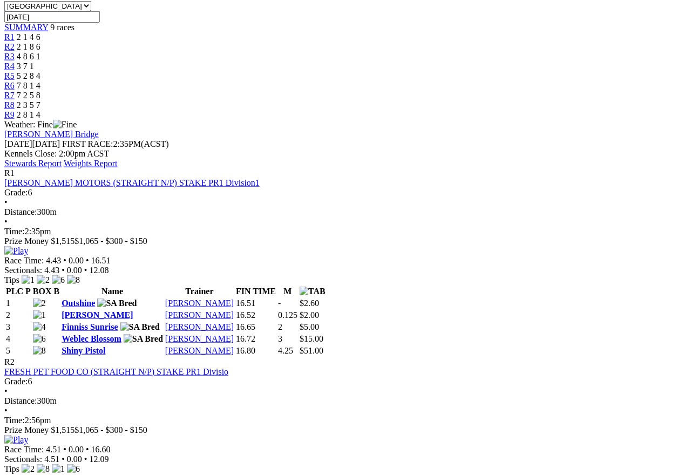 Image resolution: width=691 pixels, height=475 pixels. Describe the element at coordinates (116, 371) in the screenshot. I see `a: FRESH PET FOOD CO (STRAIGHT N/P) STAKE PR1 Divisio` at that location.